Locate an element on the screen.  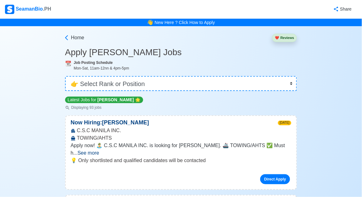
div: C.S.C MANILA INC. TOWING/AHTS is located at coordinates (181, 134).